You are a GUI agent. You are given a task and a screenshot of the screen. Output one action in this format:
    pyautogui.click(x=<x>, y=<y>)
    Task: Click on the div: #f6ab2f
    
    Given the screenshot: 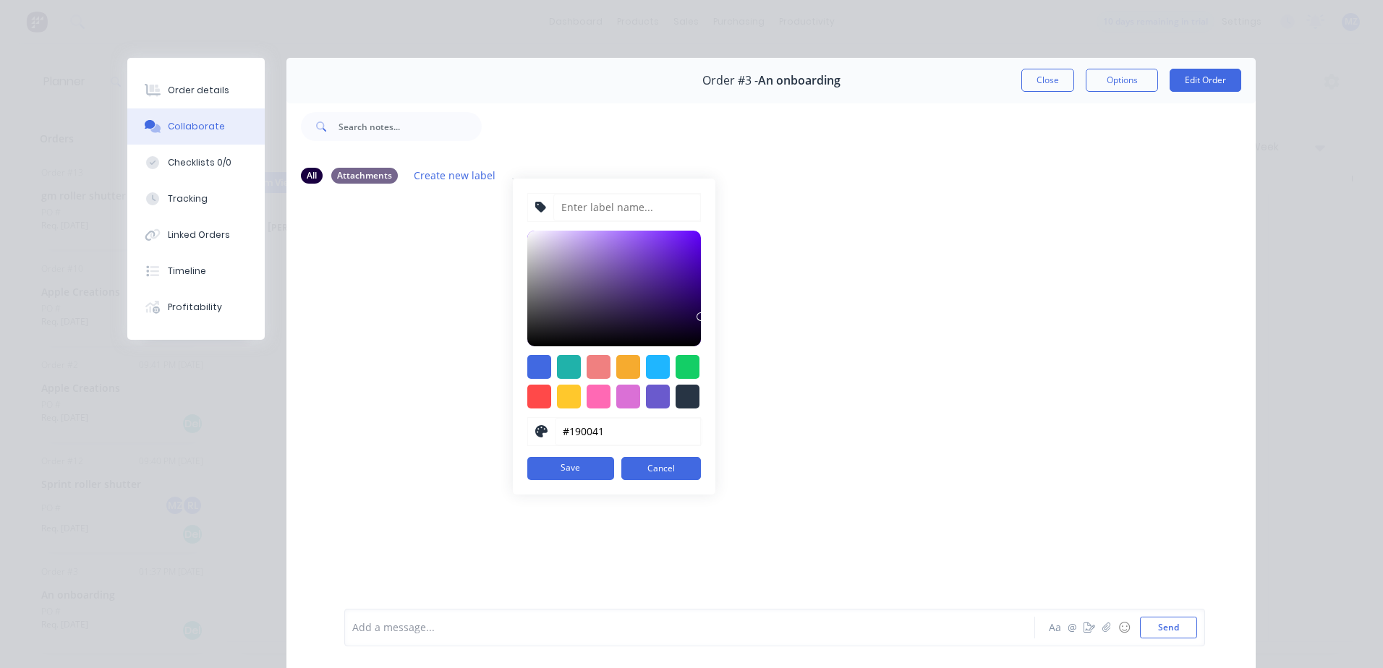 What is the action you would take?
    pyautogui.click(x=628, y=367)
    